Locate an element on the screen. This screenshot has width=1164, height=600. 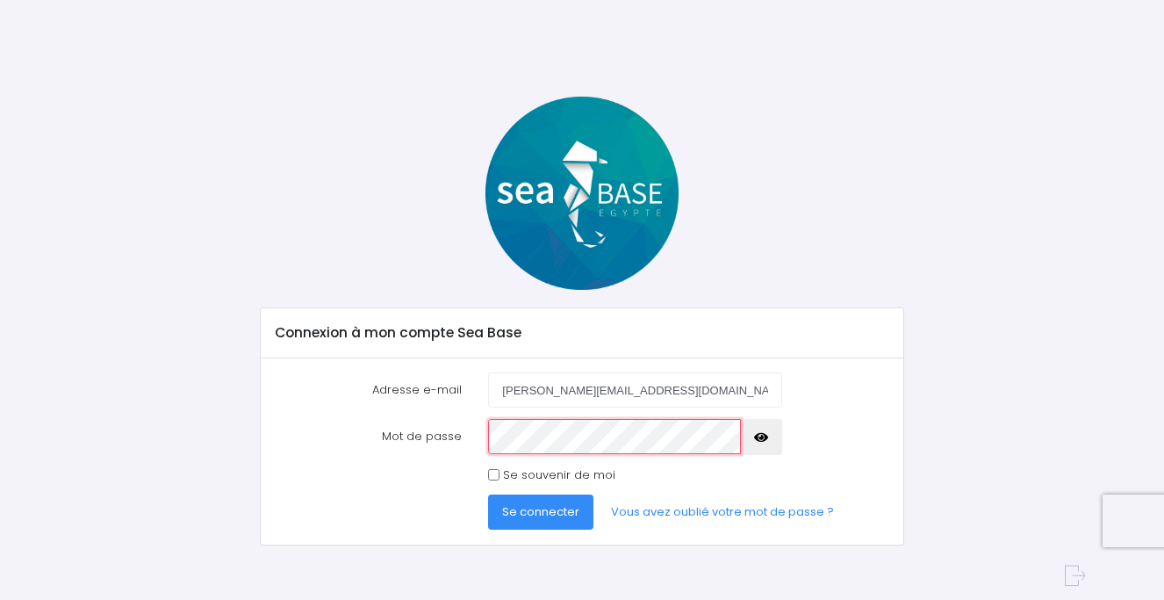
div: Connexion à mon compte Sea Base is located at coordinates (582, 333).